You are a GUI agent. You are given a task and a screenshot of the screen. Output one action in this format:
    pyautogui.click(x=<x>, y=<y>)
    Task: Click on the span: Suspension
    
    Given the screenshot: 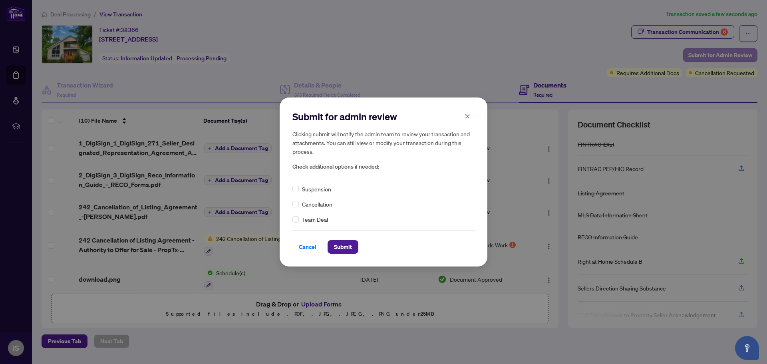 What is the action you would take?
    pyautogui.click(x=316, y=189)
    